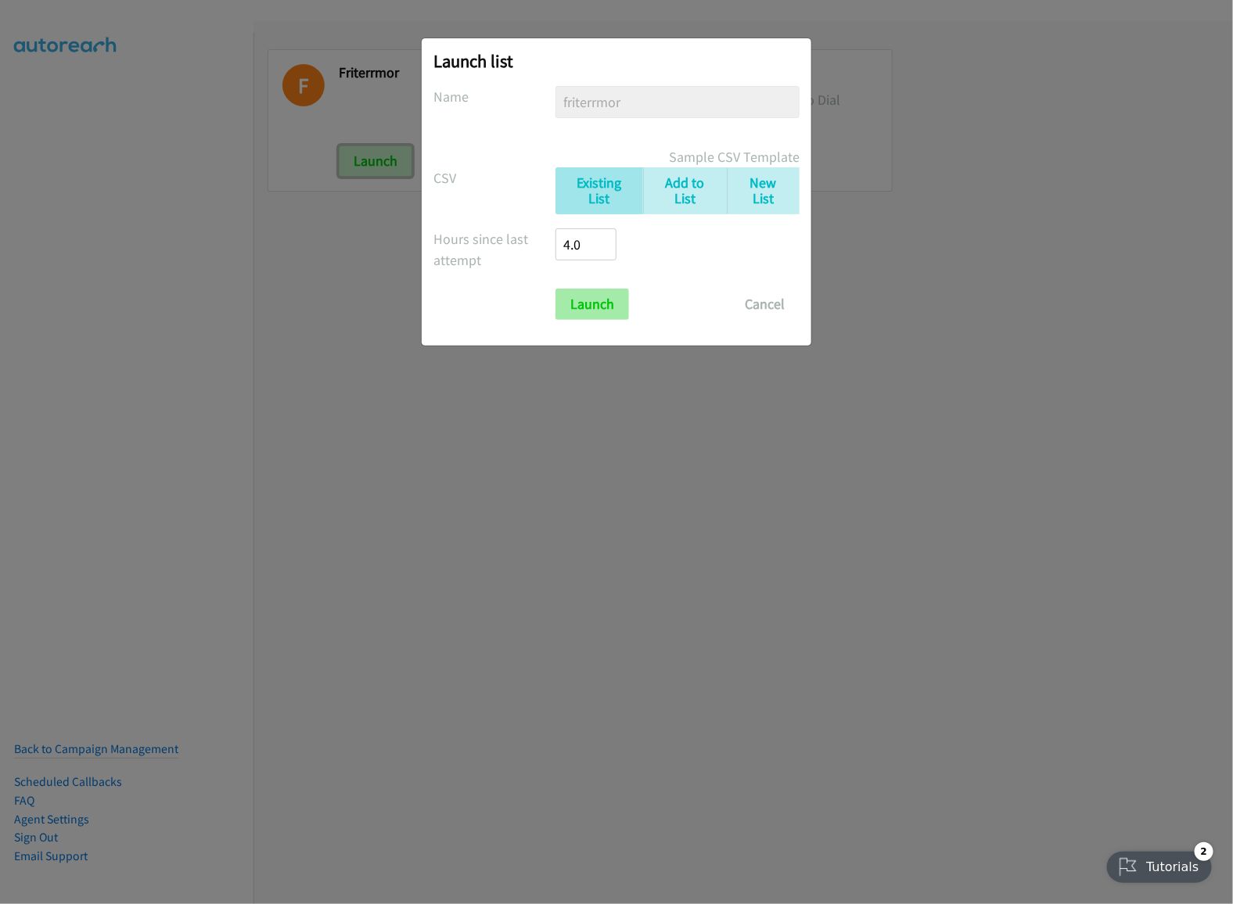  Describe the element at coordinates (106, 16) in the screenshot. I see `upt-list-badge: 2` at that location.